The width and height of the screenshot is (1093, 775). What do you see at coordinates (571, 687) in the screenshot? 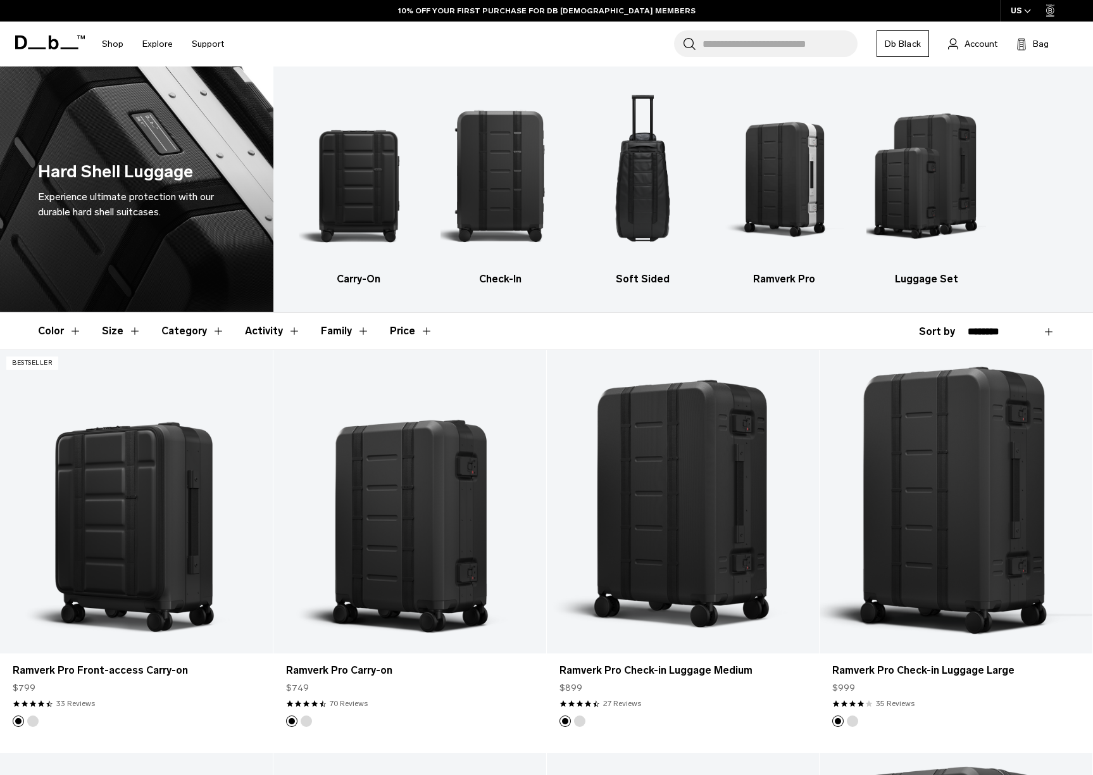
I see `span: $899` at bounding box center [571, 687].